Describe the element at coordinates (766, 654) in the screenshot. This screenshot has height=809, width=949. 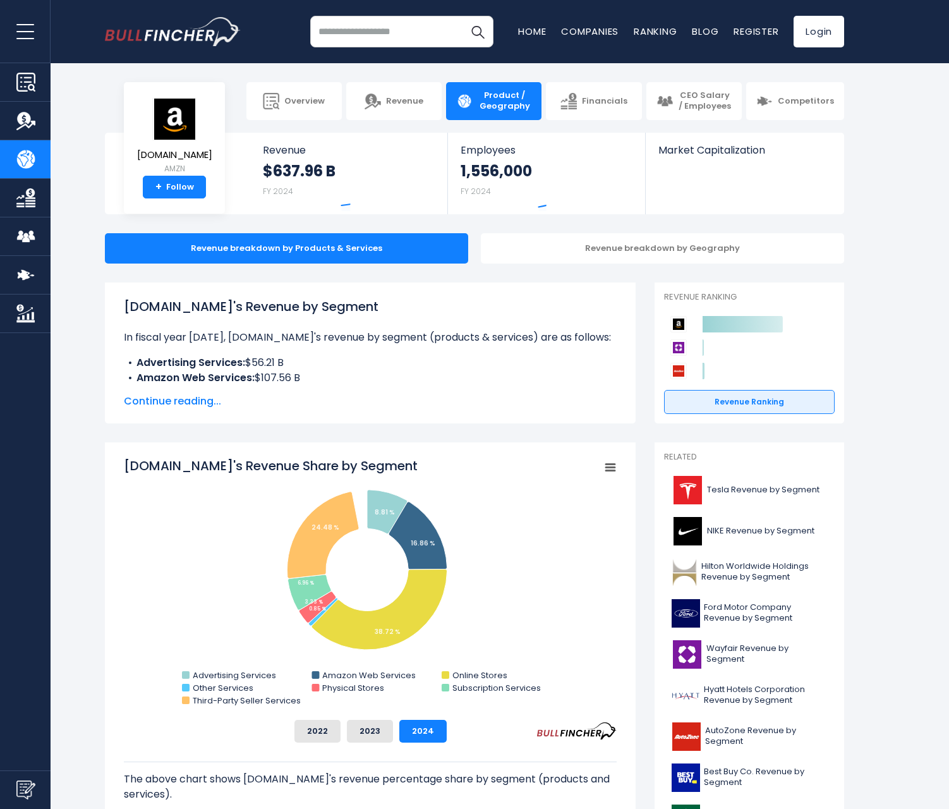
I see `span: Wayfair Revenue by Segment` at that location.